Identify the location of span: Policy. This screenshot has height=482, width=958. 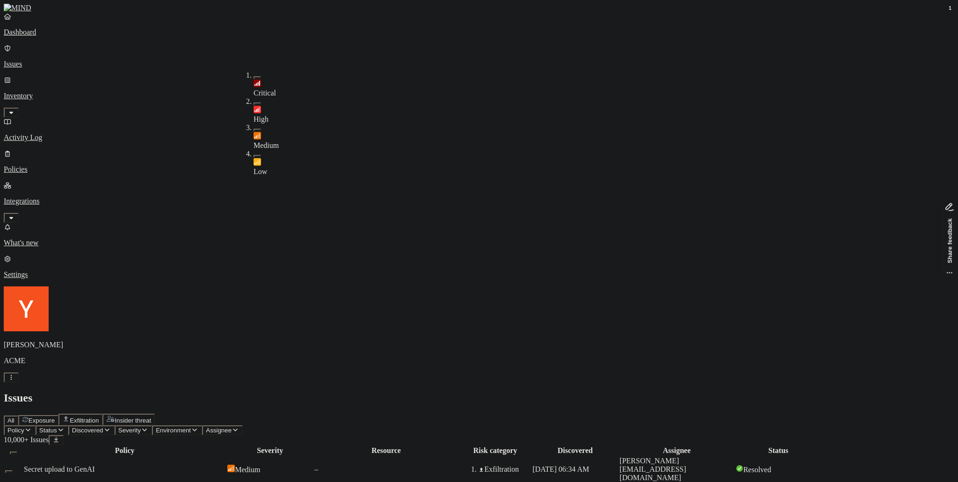
(16, 430).